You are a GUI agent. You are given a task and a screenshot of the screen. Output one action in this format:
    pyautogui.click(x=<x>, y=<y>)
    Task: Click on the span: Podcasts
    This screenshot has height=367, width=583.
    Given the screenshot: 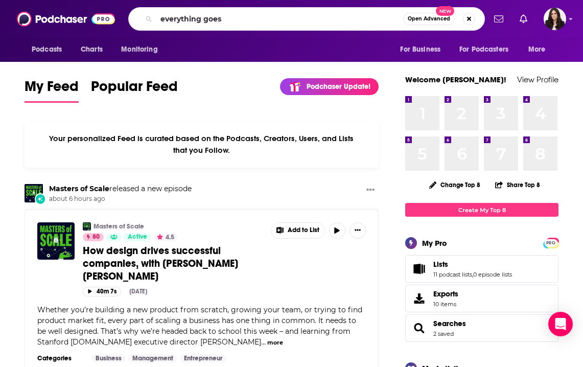 What is the action you would take?
    pyautogui.click(x=46, y=50)
    